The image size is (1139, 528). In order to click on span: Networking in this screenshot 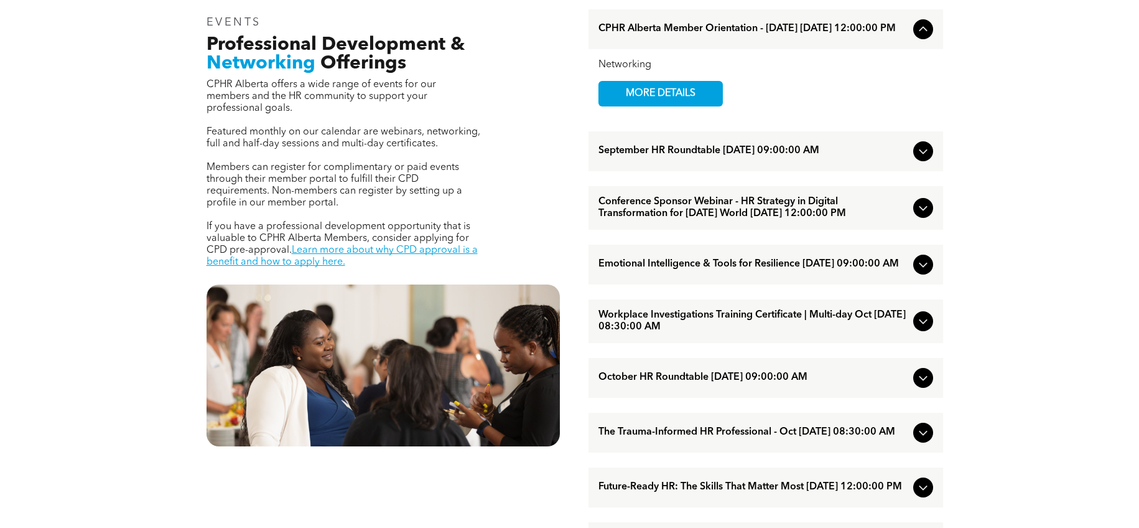, I will do `click(261, 63)`.